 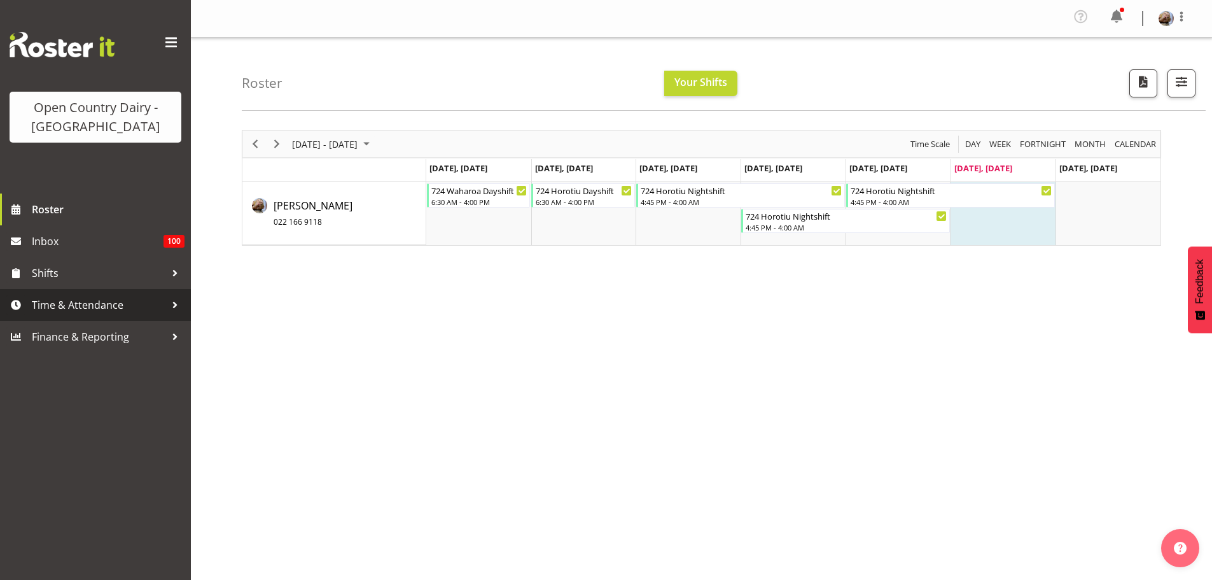 I want to click on button: Timeline Month, so click(x=1091, y=144).